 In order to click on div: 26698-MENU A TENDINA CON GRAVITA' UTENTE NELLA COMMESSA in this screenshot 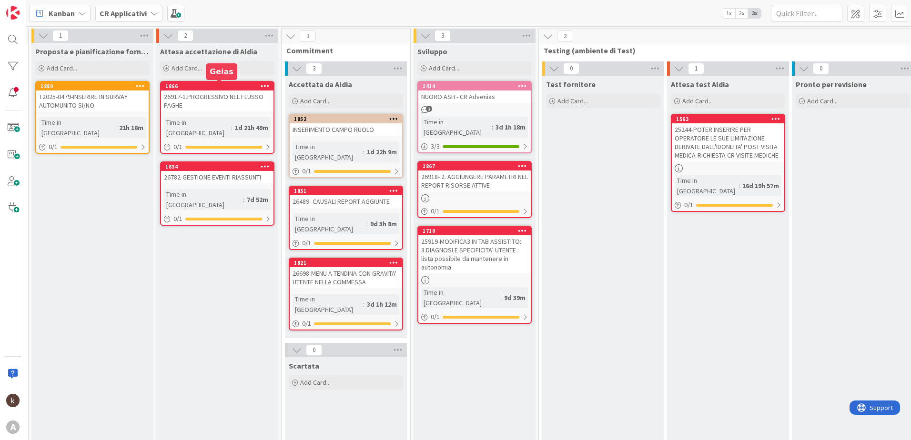, I will do `click(346, 278)`.